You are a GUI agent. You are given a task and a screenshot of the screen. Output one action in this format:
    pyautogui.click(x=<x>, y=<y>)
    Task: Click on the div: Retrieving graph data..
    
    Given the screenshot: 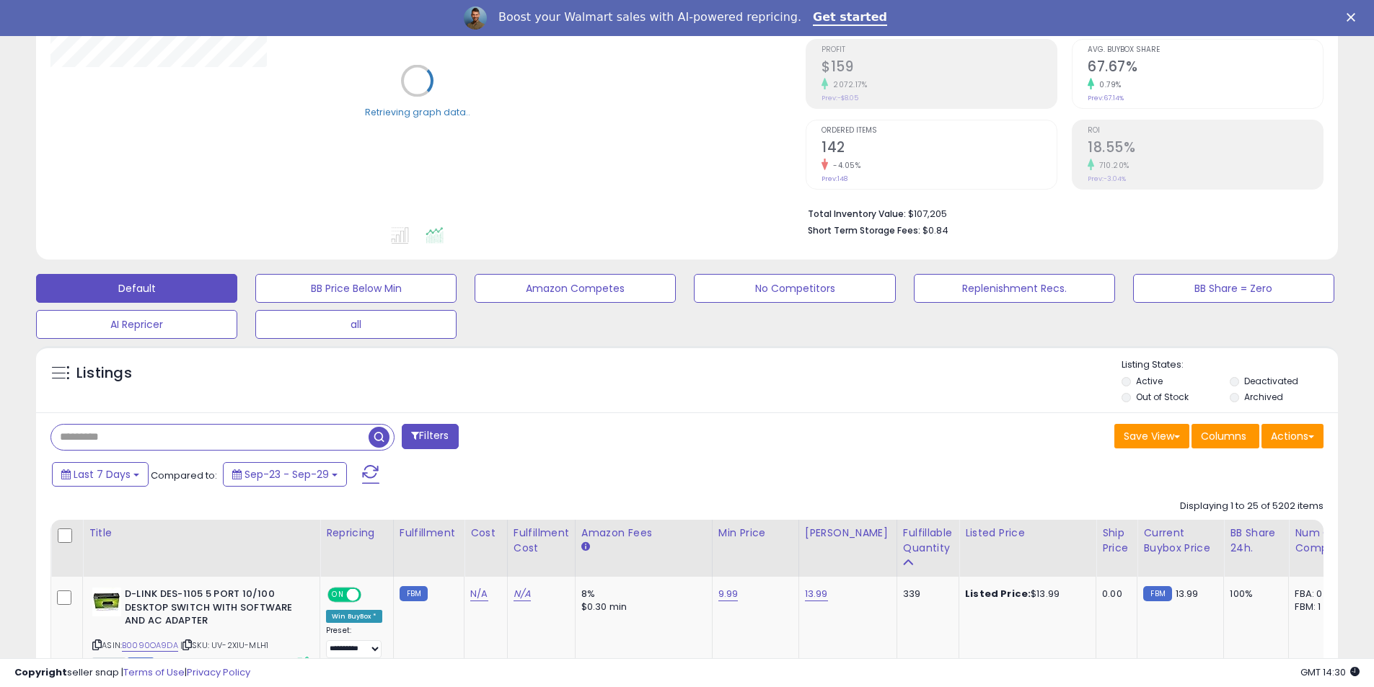 What is the action you would take?
    pyautogui.click(x=418, y=112)
    